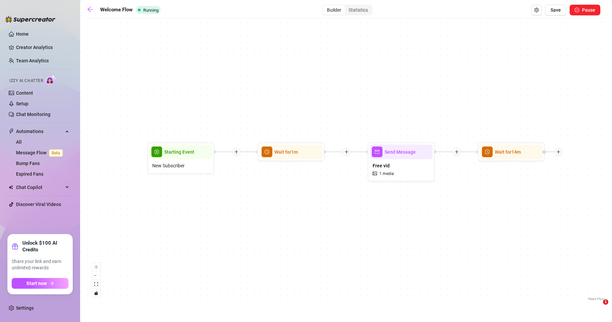 Image resolution: width=612 pixels, height=322 pixels. I want to click on span: Running, so click(151, 10).